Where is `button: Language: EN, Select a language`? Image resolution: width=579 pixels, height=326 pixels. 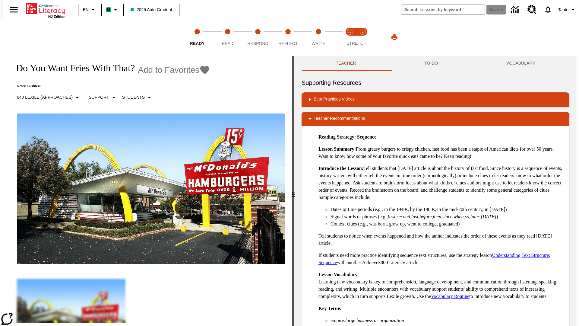
button: Language: EN, Select a language is located at coordinates (90, 10).